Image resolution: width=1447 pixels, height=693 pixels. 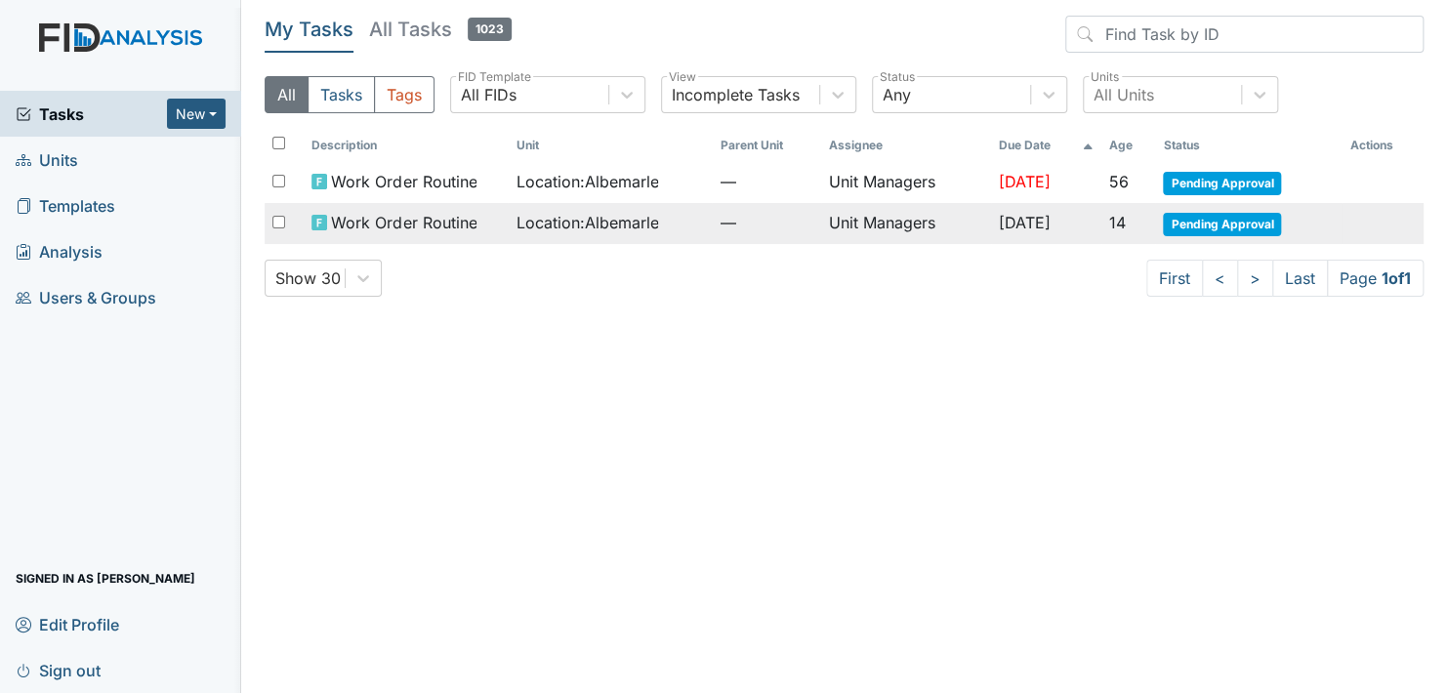 I want to click on th: Assignee, so click(x=906, y=145).